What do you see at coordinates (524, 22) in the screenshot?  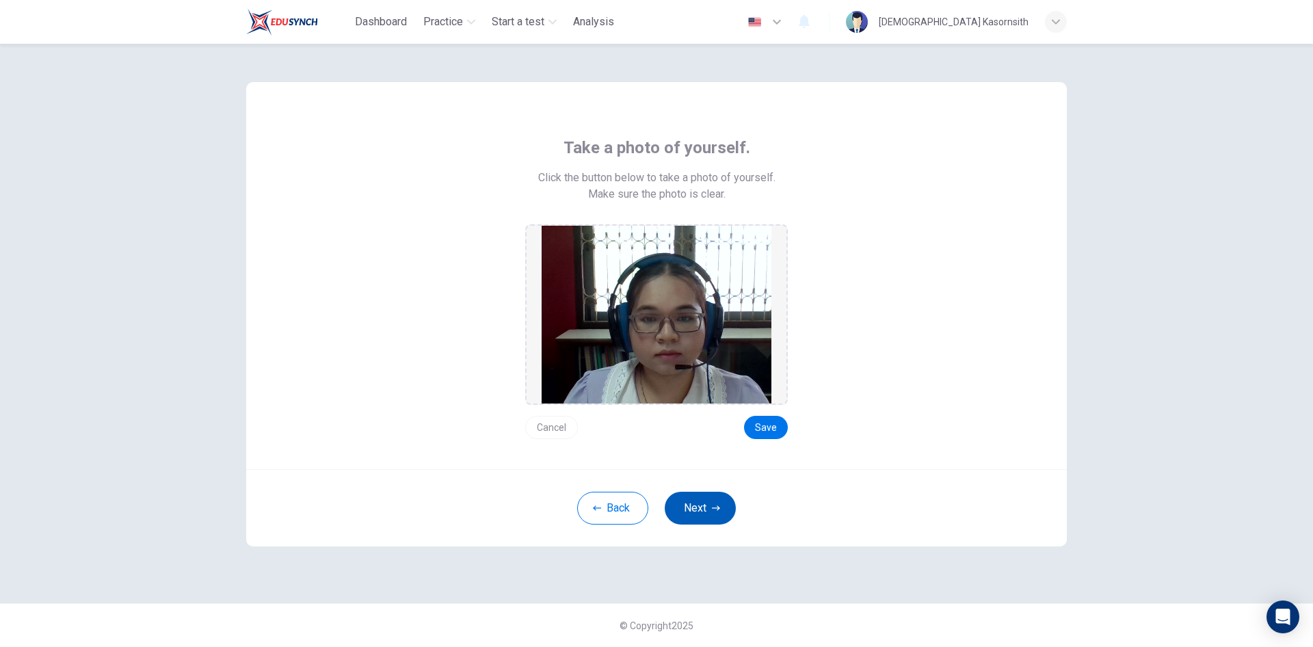 I see `button: Start a test` at bounding box center [524, 22].